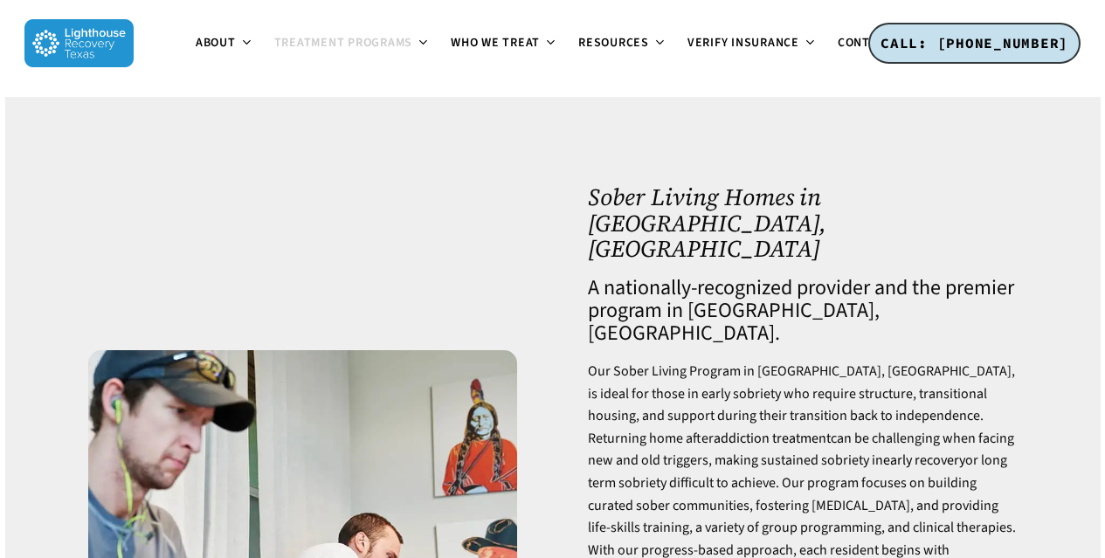  Describe the element at coordinates (874, 44) in the screenshot. I see `a: Contact` at that location.